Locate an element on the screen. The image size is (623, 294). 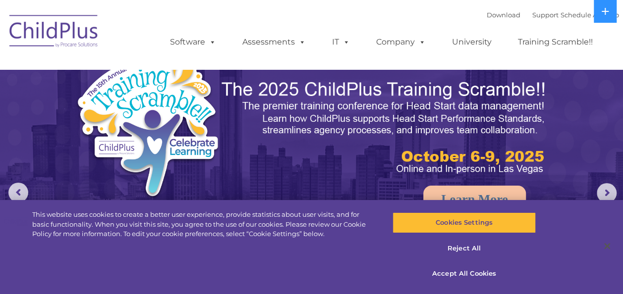
button: Reject All is located at coordinates (464, 249).